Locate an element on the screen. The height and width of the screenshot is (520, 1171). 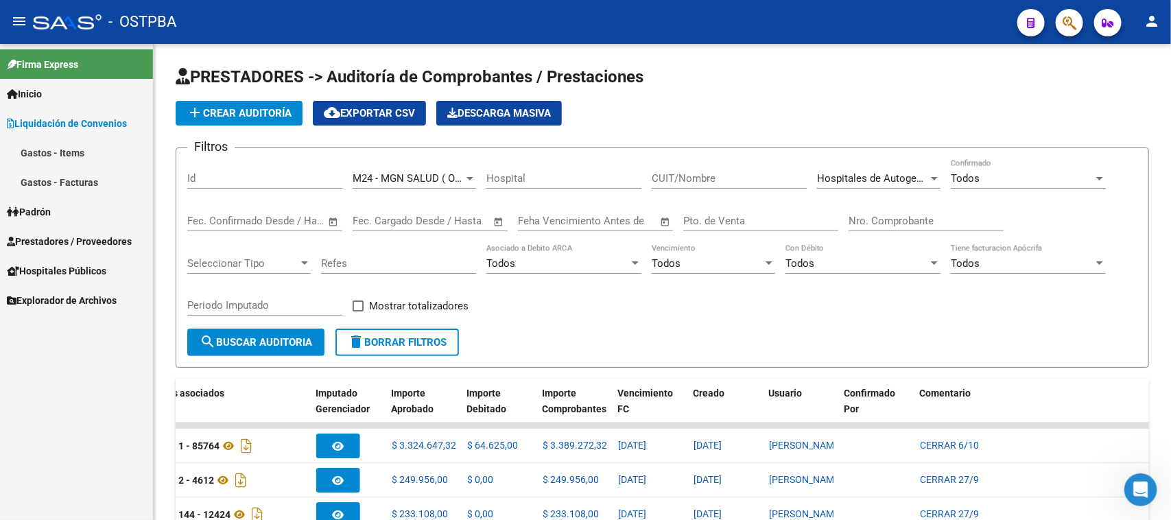
span: $ 3.389.272,32 is located at coordinates (575, 445).